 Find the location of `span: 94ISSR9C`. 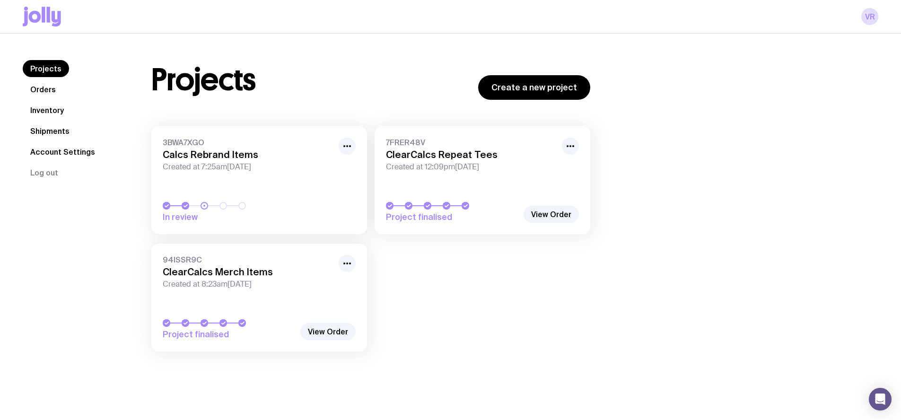

span: 94ISSR9C is located at coordinates (248, 260).